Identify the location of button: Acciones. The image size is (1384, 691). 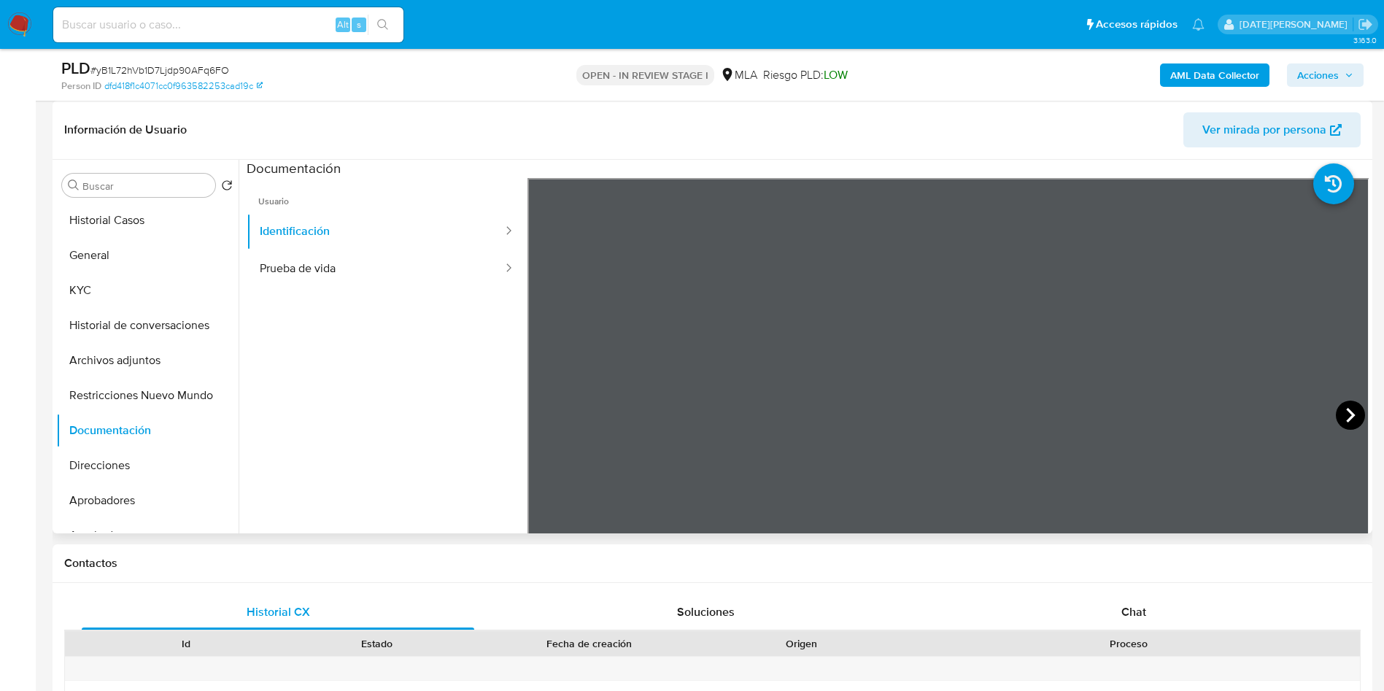
(1325, 75).